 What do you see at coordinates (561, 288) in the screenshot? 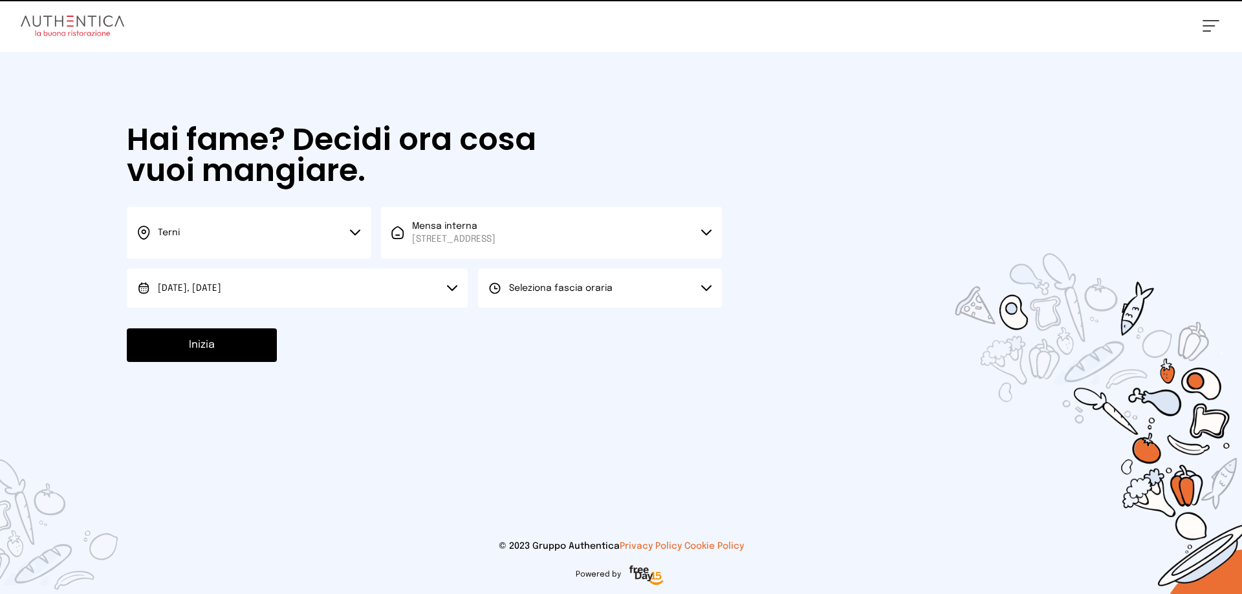
I see `span: Seleziona fascia oraria` at bounding box center [561, 288].